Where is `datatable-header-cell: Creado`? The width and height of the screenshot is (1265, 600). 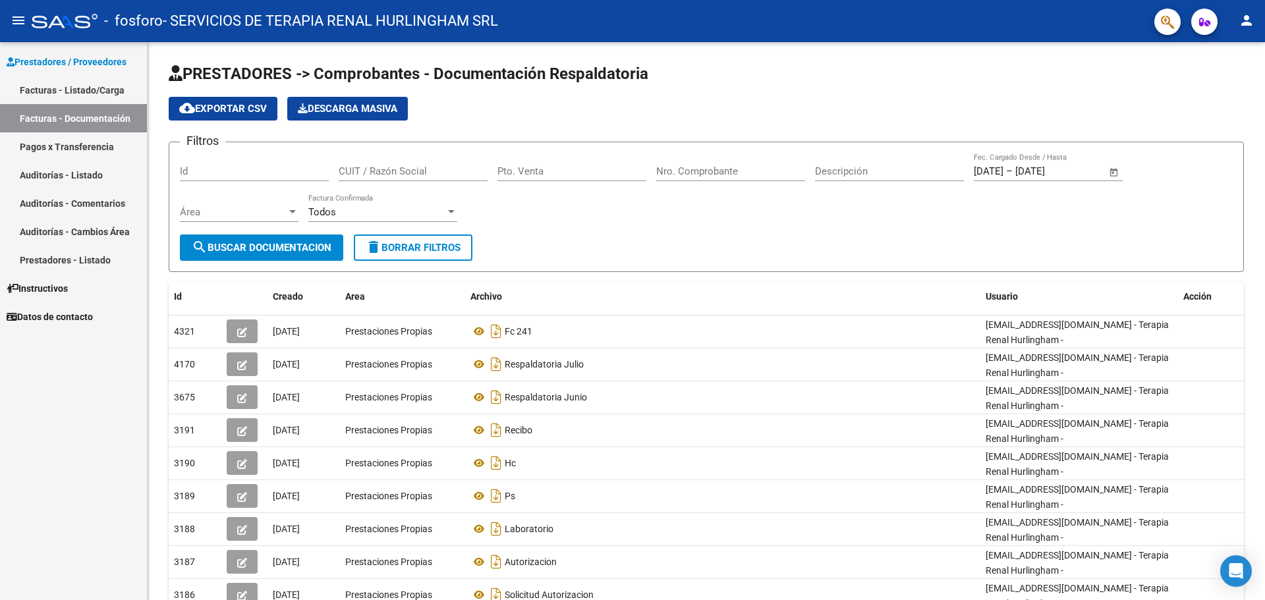
datatable-header-cell: Creado is located at coordinates (304, 296).